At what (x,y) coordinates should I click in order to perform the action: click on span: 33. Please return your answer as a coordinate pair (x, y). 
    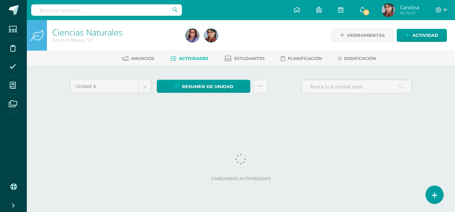
    Looking at the image, I should click on (366, 12).